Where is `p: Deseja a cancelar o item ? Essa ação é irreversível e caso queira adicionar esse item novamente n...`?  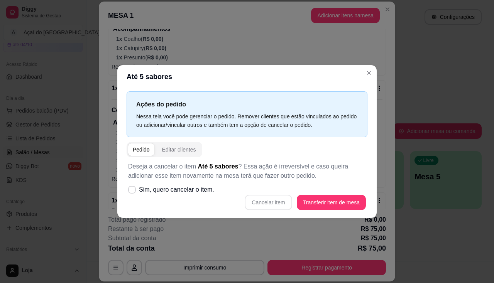
p: Deseja a cancelar o item ? Essa ação é irreversível e caso queira adicionar esse item novamente n... is located at coordinates (247, 171).